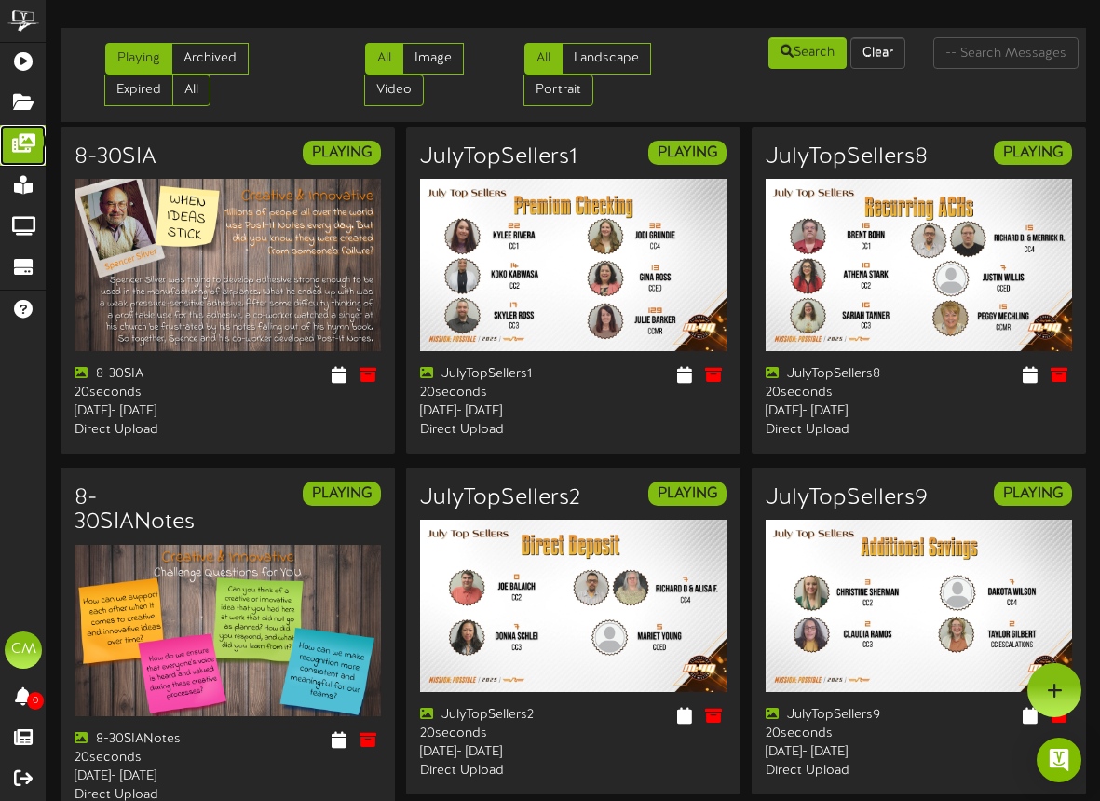 The image size is (1100, 801). What do you see at coordinates (139, 59) in the screenshot?
I see `a: Playing` at bounding box center [139, 59].